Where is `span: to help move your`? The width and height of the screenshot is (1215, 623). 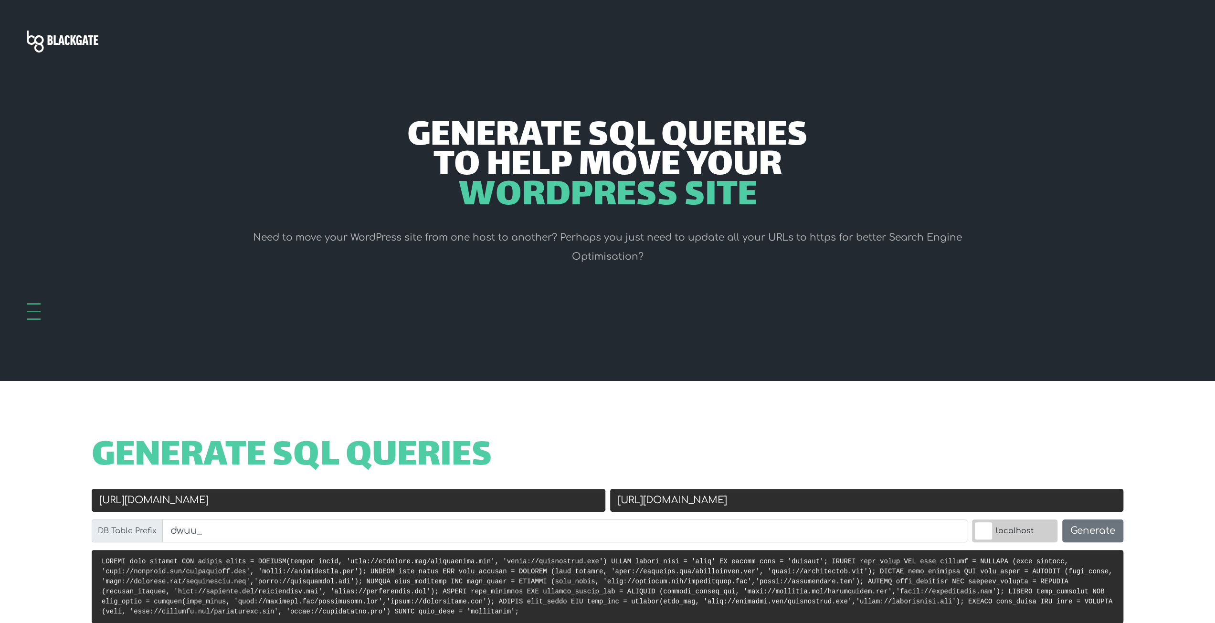
span: to help move your is located at coordinates (608, 167).